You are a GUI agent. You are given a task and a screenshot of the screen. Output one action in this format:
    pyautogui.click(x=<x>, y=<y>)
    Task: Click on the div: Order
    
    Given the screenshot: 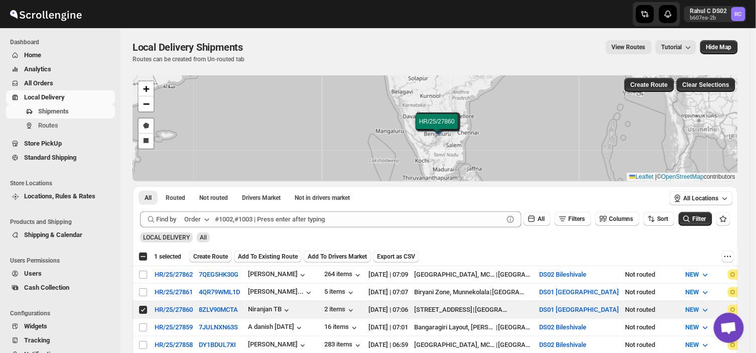 What is the action you would take?
    pyautogui.click(x=192, y=219)
    